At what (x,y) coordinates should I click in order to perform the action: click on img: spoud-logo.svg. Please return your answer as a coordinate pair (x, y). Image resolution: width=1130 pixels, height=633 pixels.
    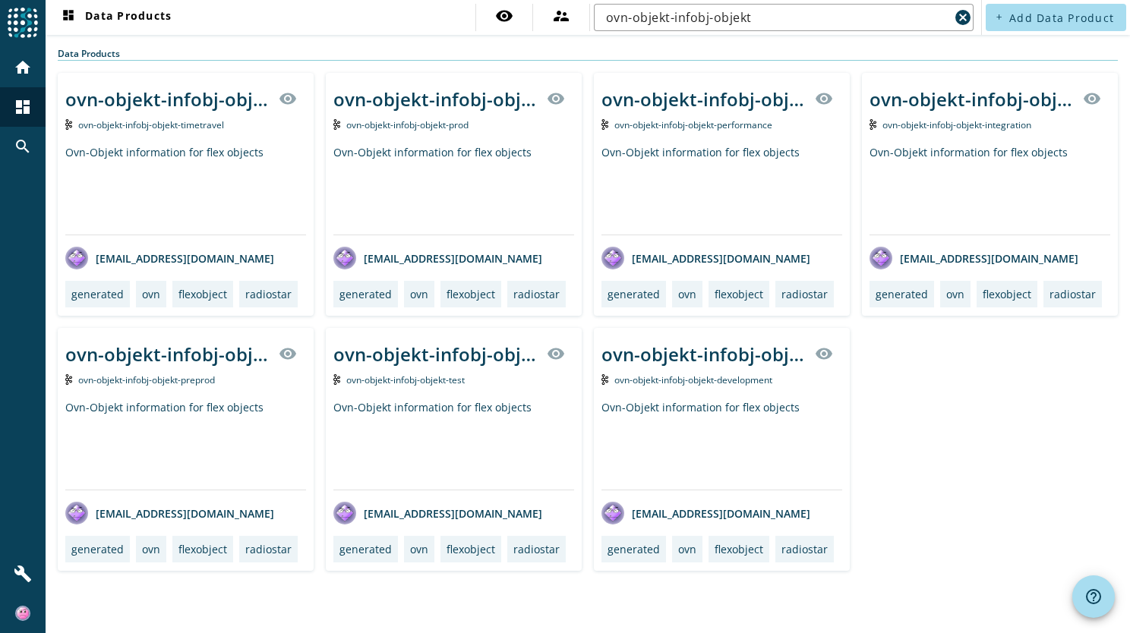
    Looking at the image, I should click on (23, 23).